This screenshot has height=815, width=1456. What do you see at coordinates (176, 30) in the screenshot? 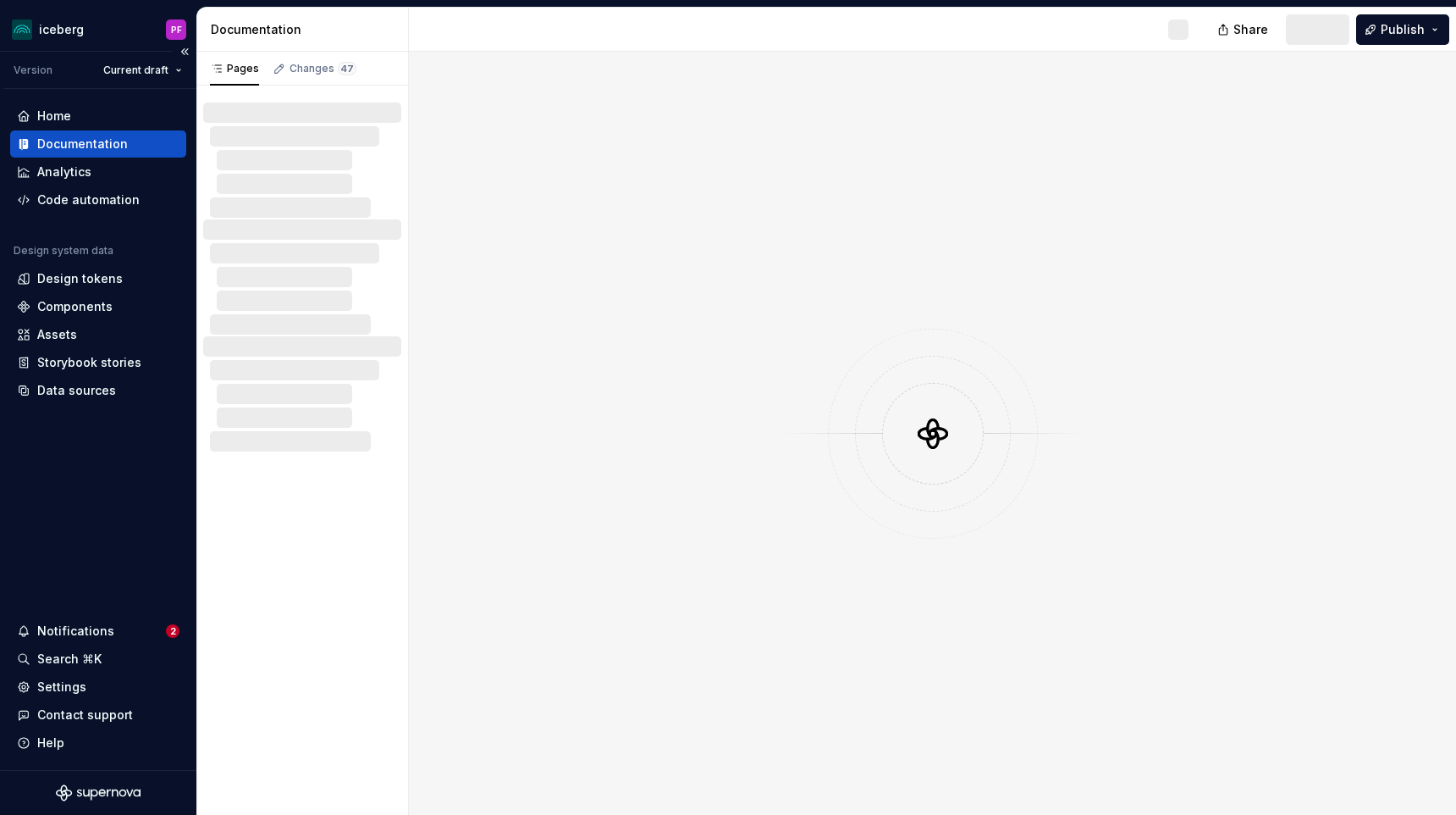
I see `div: PF` at bounding box center [176, 30].